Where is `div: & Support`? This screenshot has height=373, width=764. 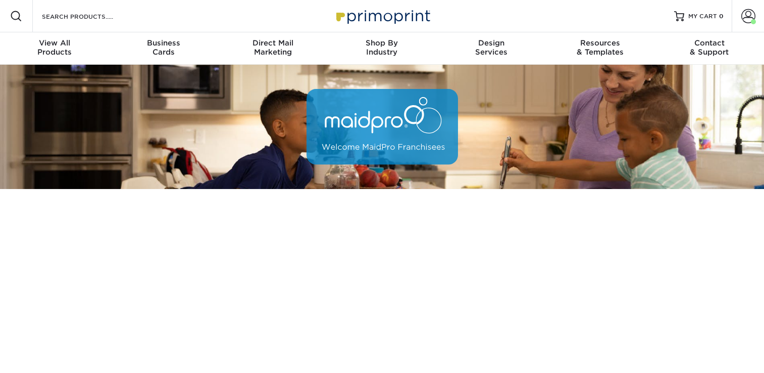
div: & Support is located at coordinates (710, 47).